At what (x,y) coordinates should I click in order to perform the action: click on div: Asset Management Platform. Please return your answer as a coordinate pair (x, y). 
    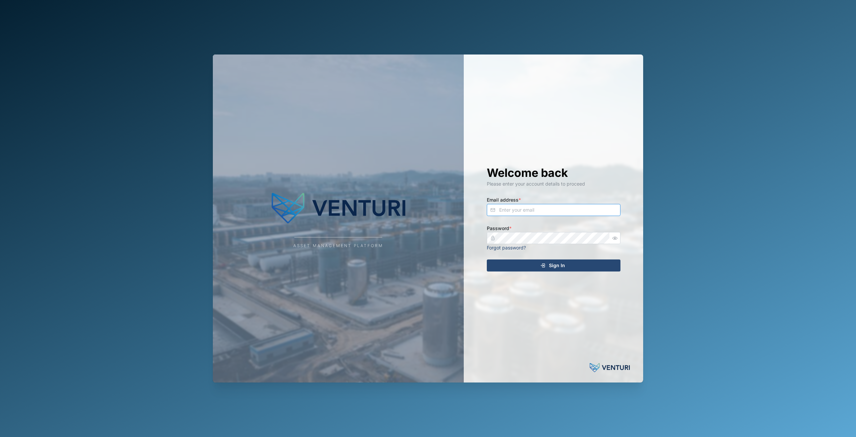
    Looking at the image, I should click on (338, 246).